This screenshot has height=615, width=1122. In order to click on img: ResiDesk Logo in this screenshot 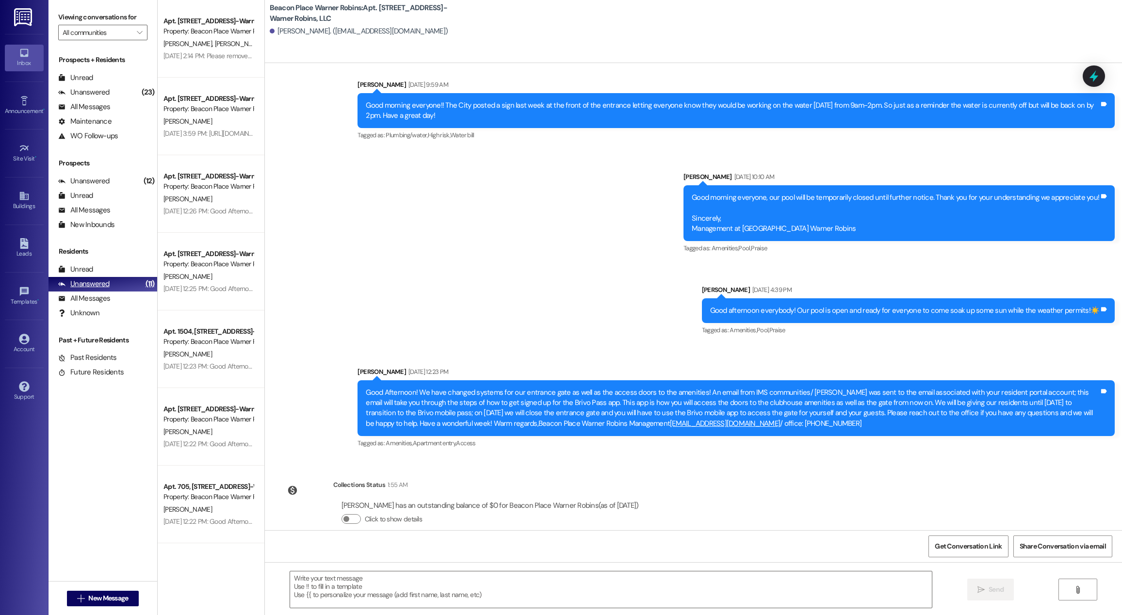, I will do `click(24, 17)`.